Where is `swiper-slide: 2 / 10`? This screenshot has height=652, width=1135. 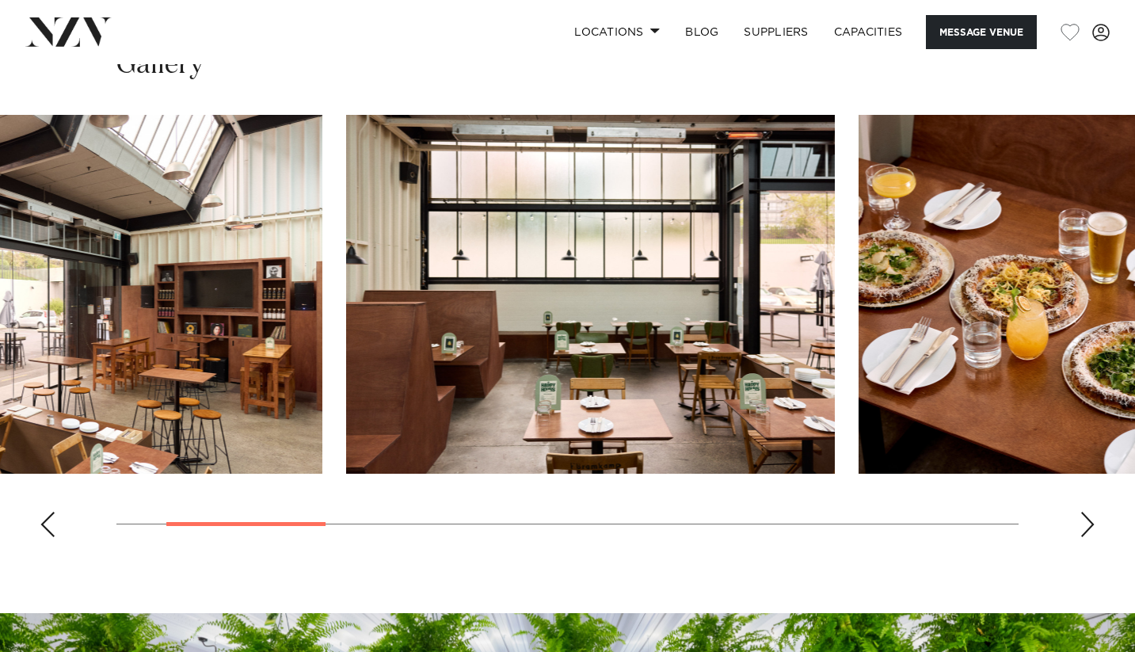
swiper-slide: 2 / 10 is located at coordinates (590, 294).